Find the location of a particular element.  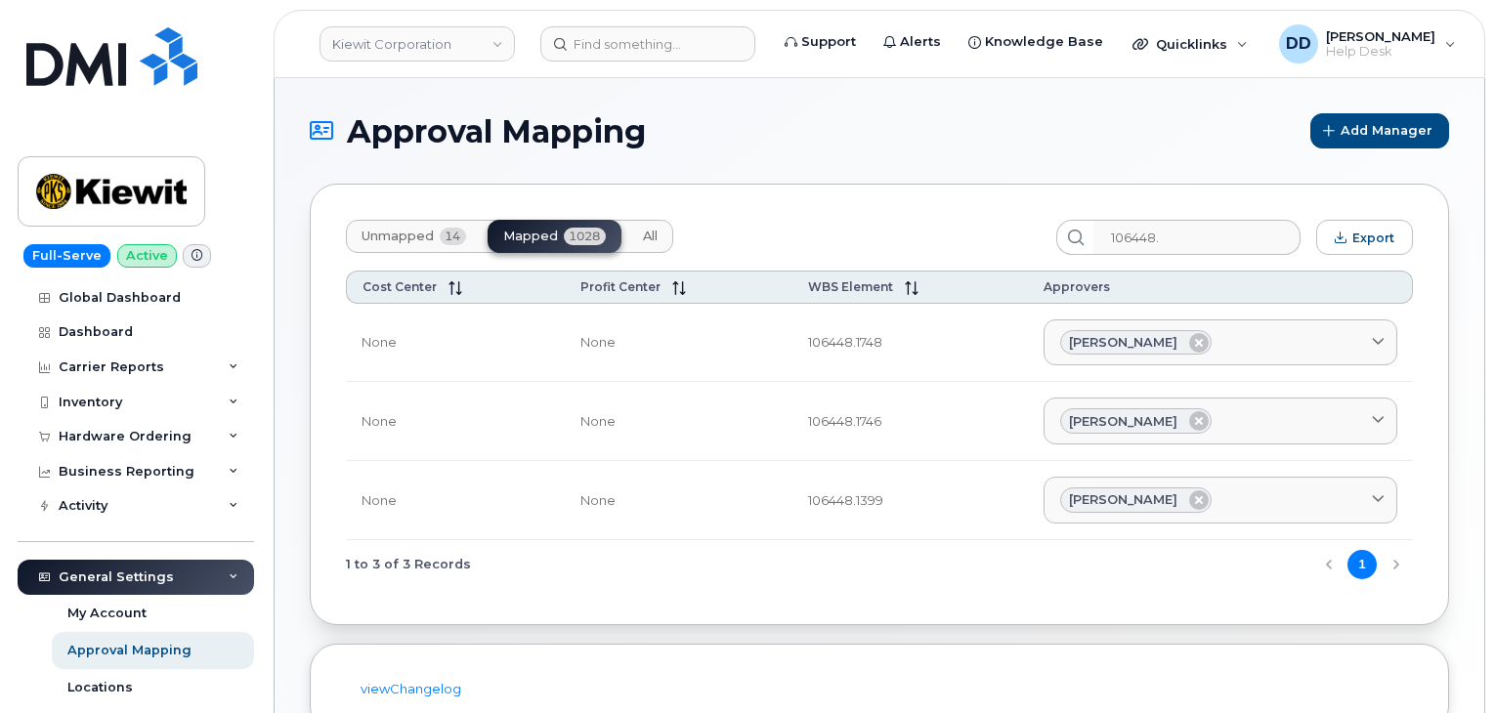

span: Cost Center is located at coordinates (400, 286).